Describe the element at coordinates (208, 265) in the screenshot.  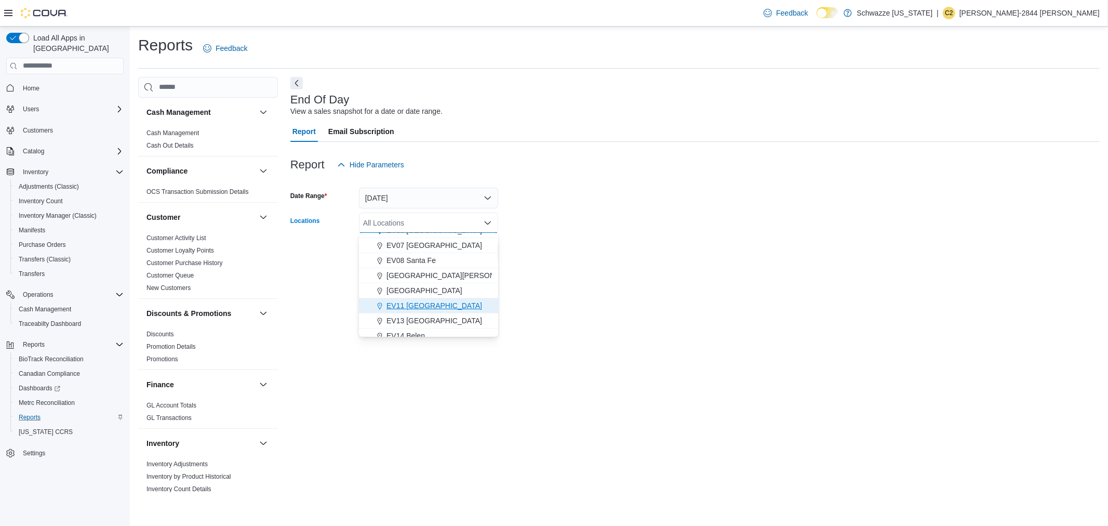
I see `div: Customer` at that location.